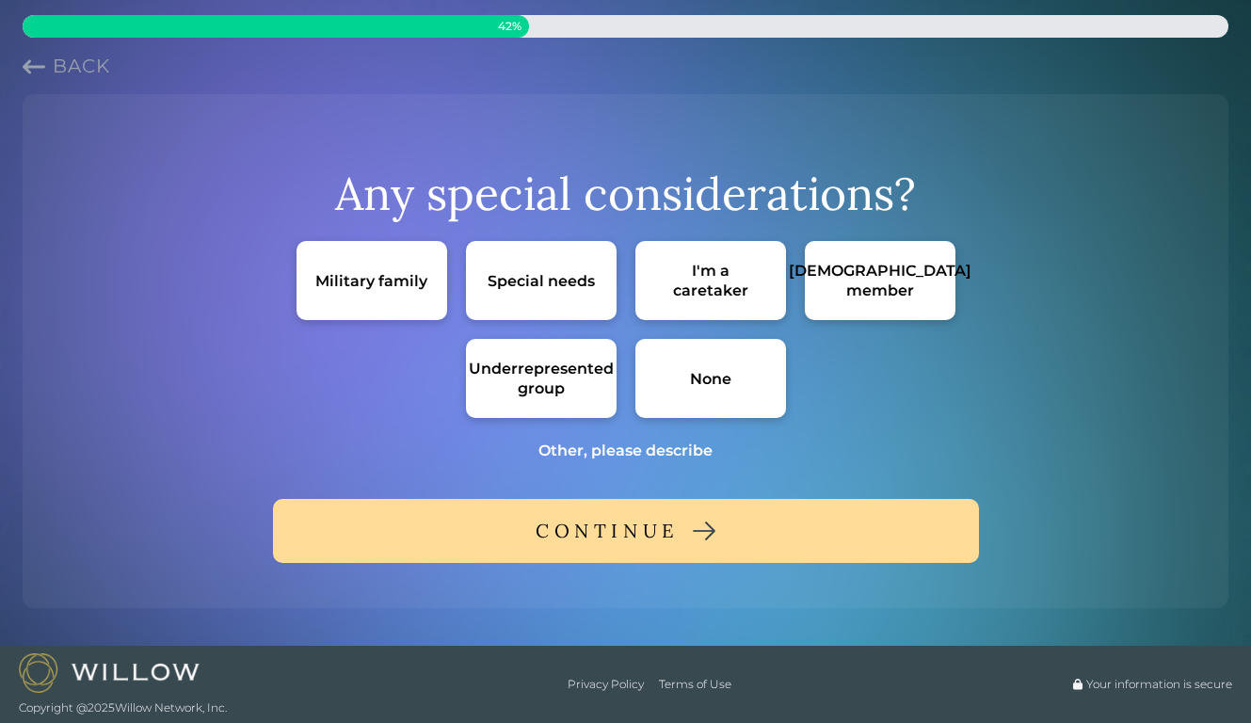 This screenshot has height=723, width=1251. I want to click on a: Privacy Policy, so click(605, 685).